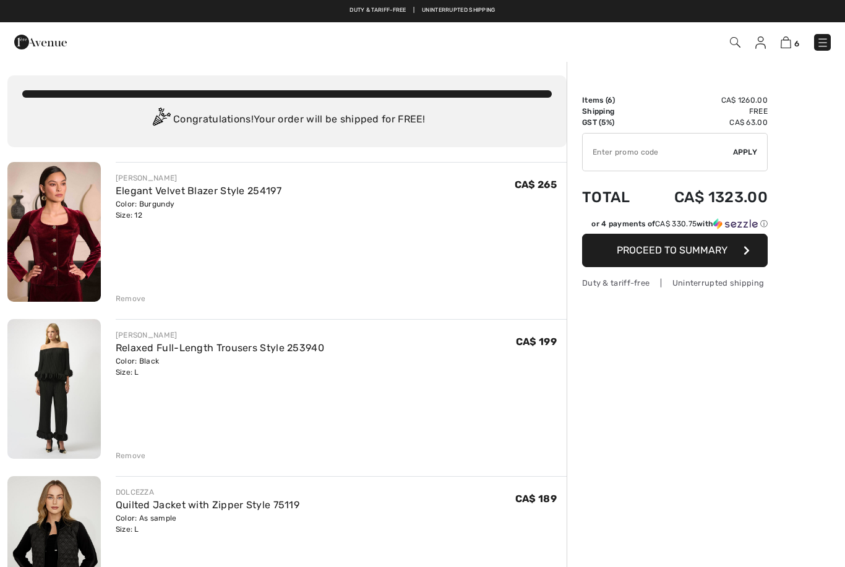  Describe the element at coordinates (679, 224) in the screenshot. I see `div: or 4 payments of with` at that location.